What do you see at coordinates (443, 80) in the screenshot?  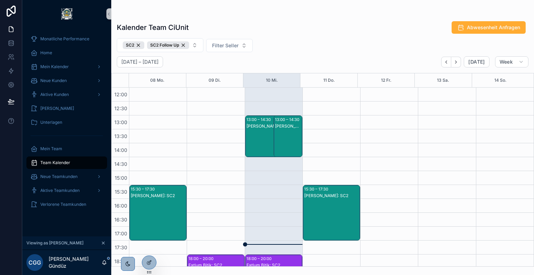 I see `button: 13 Sa.` at bounding box center [443, 80].